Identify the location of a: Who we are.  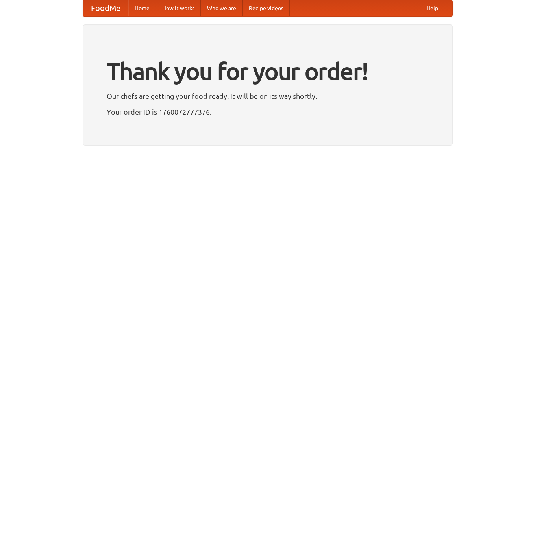
(222, 8).